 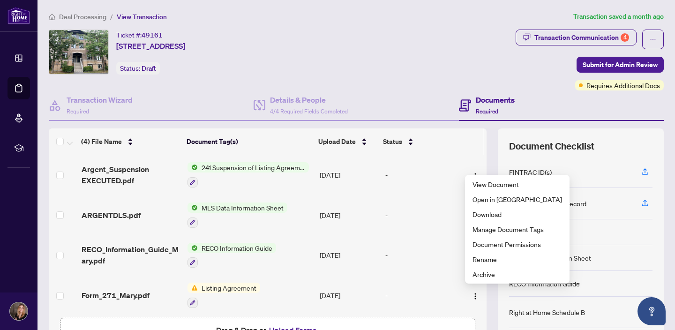 I want to click on div: FINTRAC ID(s), so click(x=530, y=172).